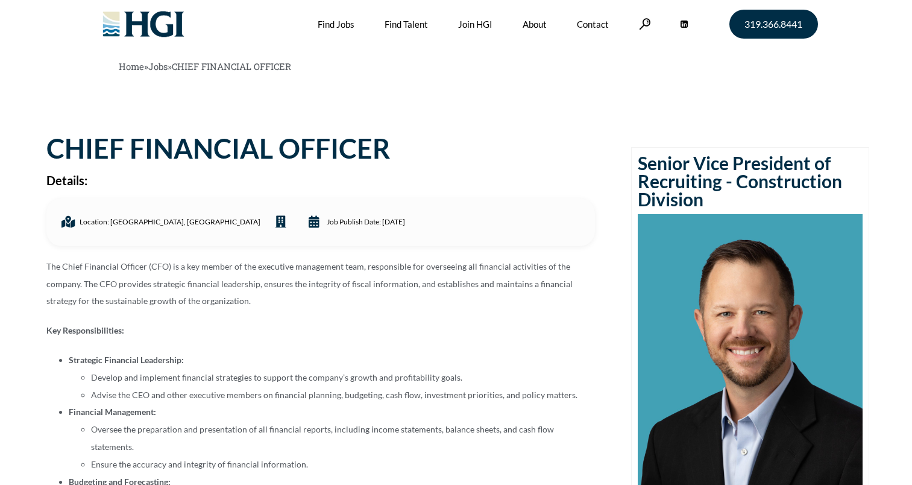 This screenshot has width=912, height=485. What do you see at coordinates (773, 24) in the screenshot?
I see `span: 319.366.8441` at bounding box center [773, 24].